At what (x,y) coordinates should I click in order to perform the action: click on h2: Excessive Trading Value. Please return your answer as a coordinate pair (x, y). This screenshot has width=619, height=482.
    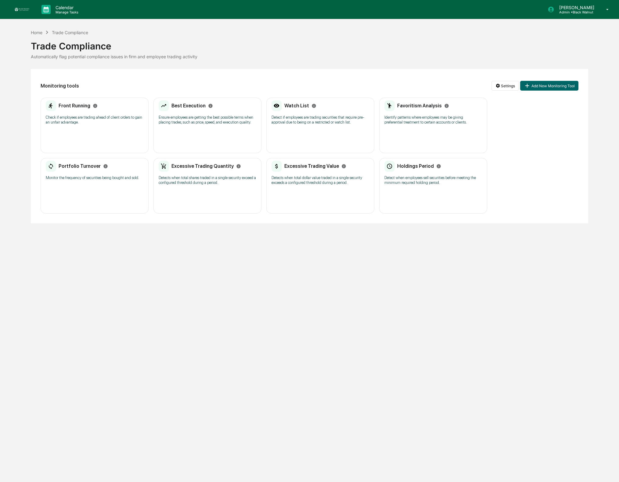
    Looking at the image, I should click on (311, 166).